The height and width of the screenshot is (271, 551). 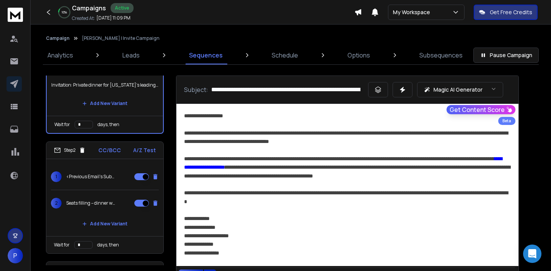 I want to click on button: Campaign, so click(x=58, y=38).